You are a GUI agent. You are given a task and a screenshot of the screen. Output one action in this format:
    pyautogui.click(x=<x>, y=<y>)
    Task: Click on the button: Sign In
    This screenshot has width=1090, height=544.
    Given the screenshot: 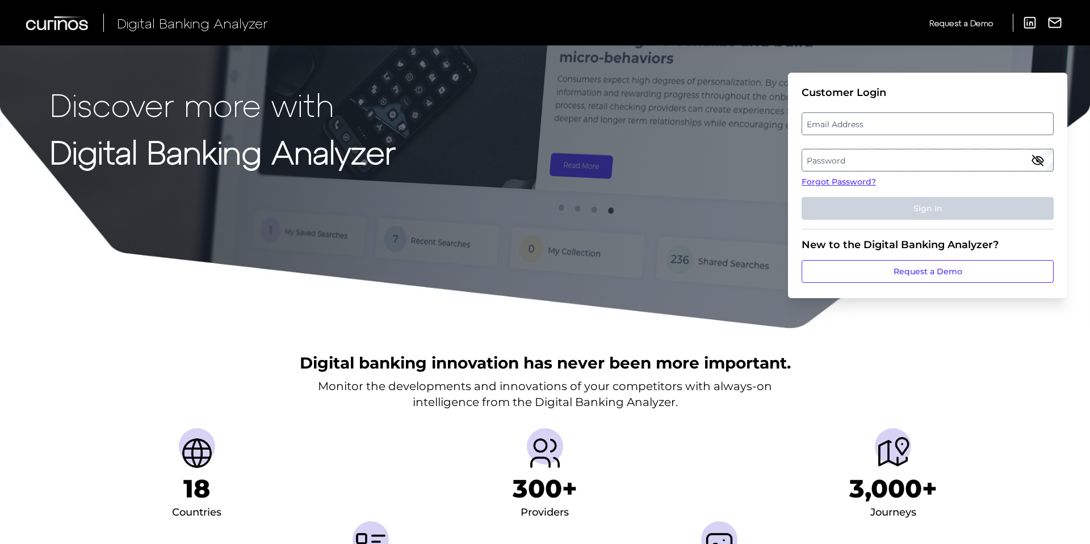 What is the action you would take?
    pyautogui.click(x=928, y=208)
    